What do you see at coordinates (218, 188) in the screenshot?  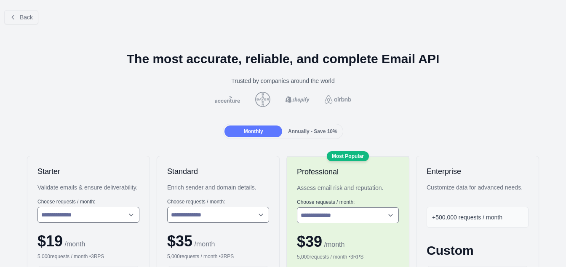 I see `div: Enrich sender and domain details.` at bounding box center [218, 188].